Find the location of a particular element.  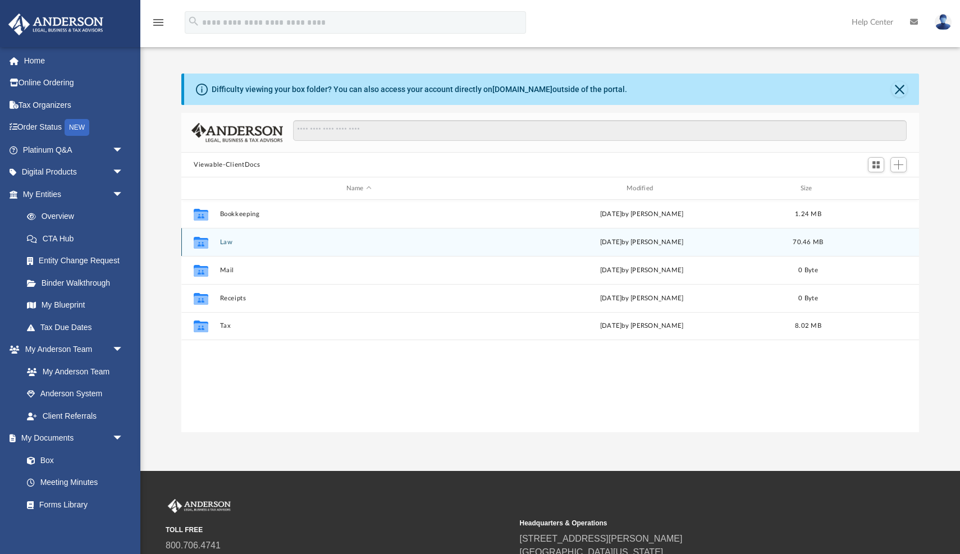

button: Close is located at coordinates (899, 89).